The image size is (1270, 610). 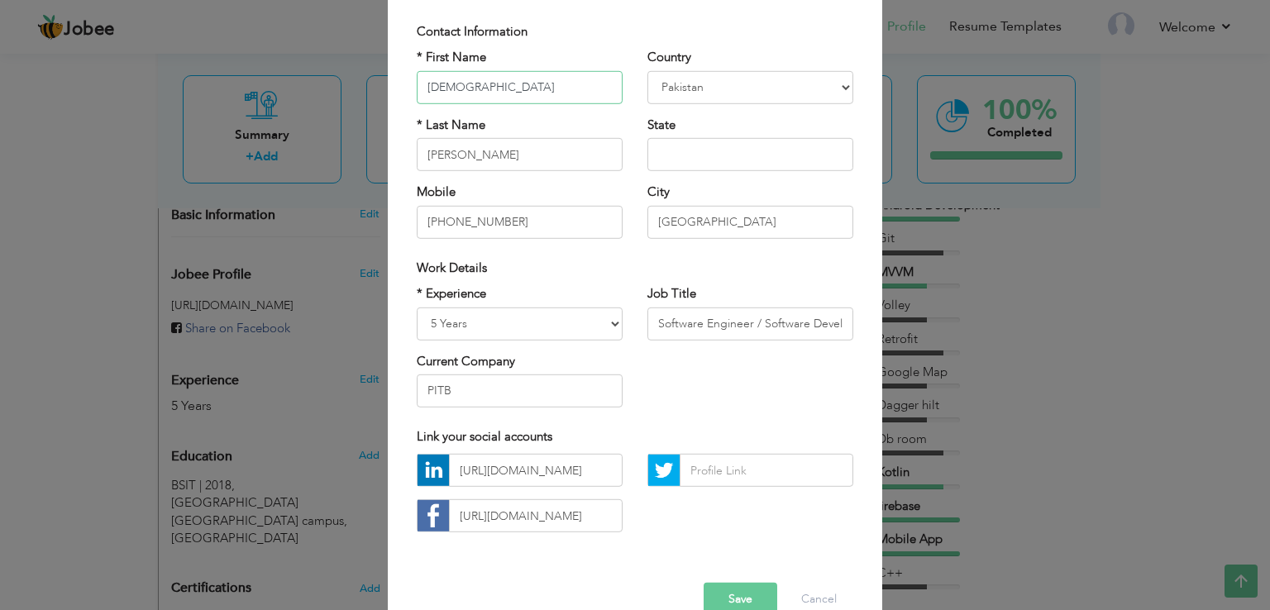 What do you see at coordinates (669, 57) in the screenshot?
I see `label: Country` at bounding box center [669, 57].